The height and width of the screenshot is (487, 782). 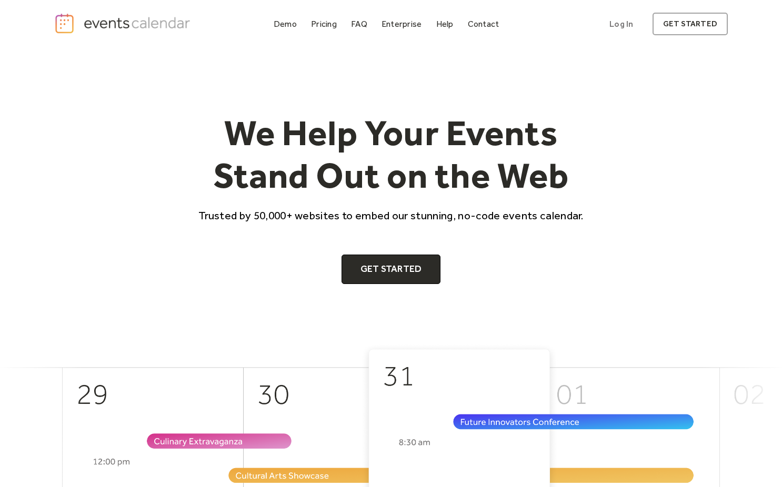 What do you see at coordinates (402, 24) in the screenshot?
I see `a: Enterprise` at bounding box center [402, 24].